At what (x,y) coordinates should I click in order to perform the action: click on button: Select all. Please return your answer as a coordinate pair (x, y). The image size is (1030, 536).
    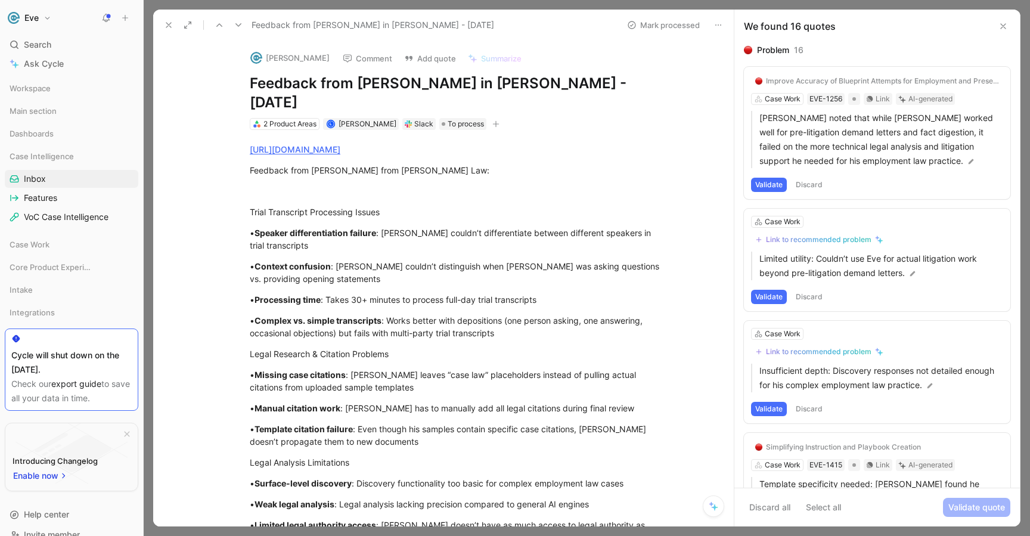
    Looking at the image, I should click on (823, 507).